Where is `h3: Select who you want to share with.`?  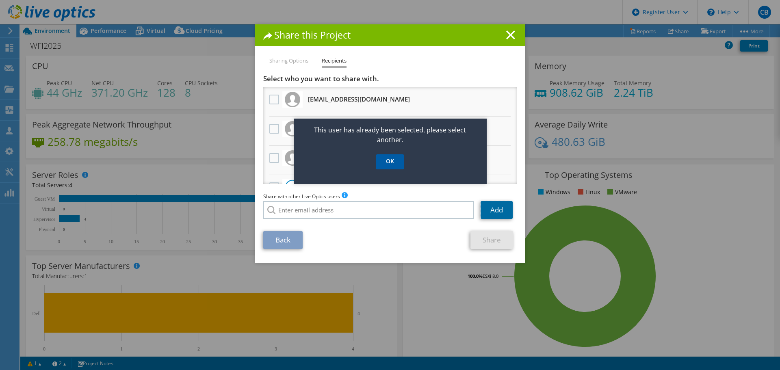
h3: Select who you want to share with. is located at coordinates (390, 79).